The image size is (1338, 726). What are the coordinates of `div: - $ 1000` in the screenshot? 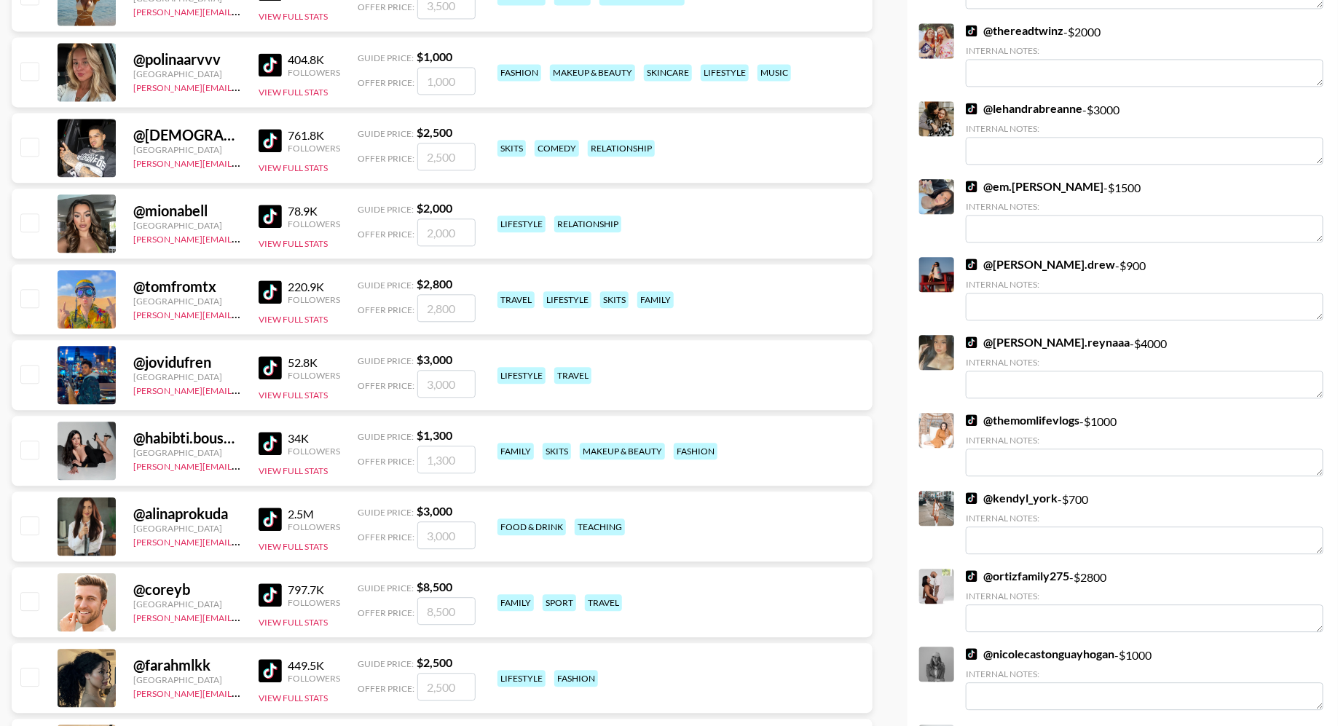 It's located at (1145, 678).